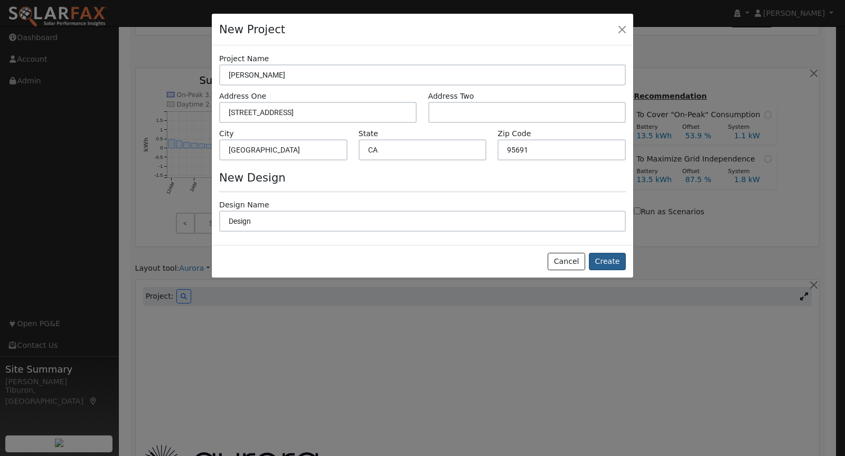 This screenshot has width=845, height=456. What do you see at coordinates (244, 205) in the screenshot?
I see `label: Design Name` at bounding box center [244, 205].